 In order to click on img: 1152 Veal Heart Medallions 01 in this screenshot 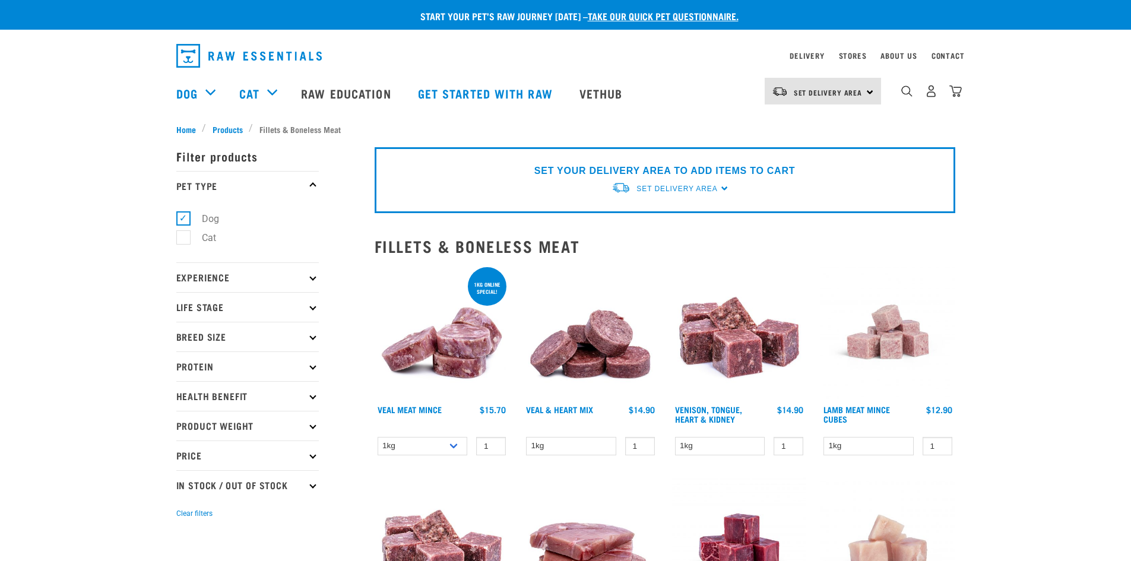, I will do `click(590, 332)`.